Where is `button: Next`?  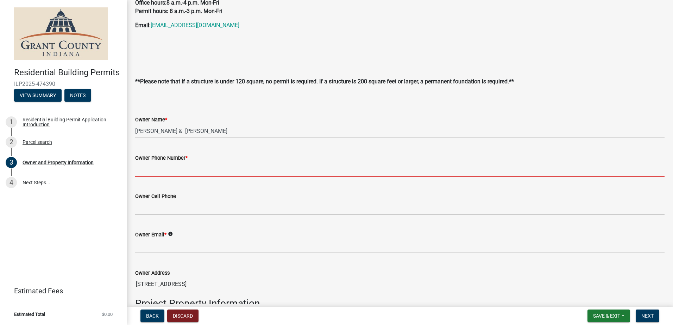 button: Next is located at coordinates (648, 316).